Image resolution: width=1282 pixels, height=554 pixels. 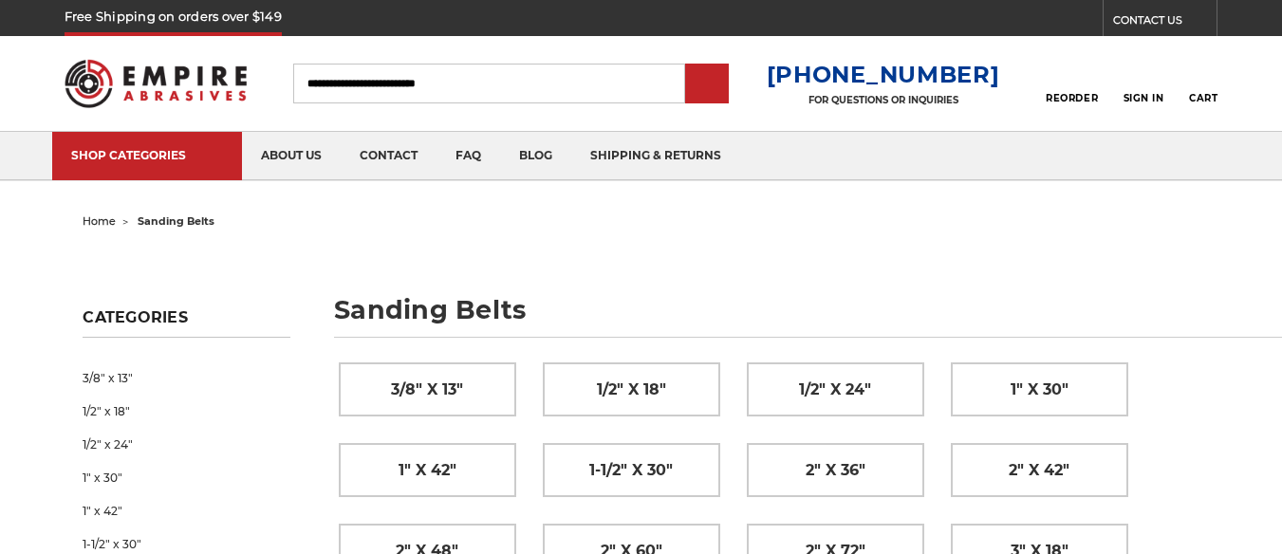 I want to click on a: about us, so click(x=291, y=156).